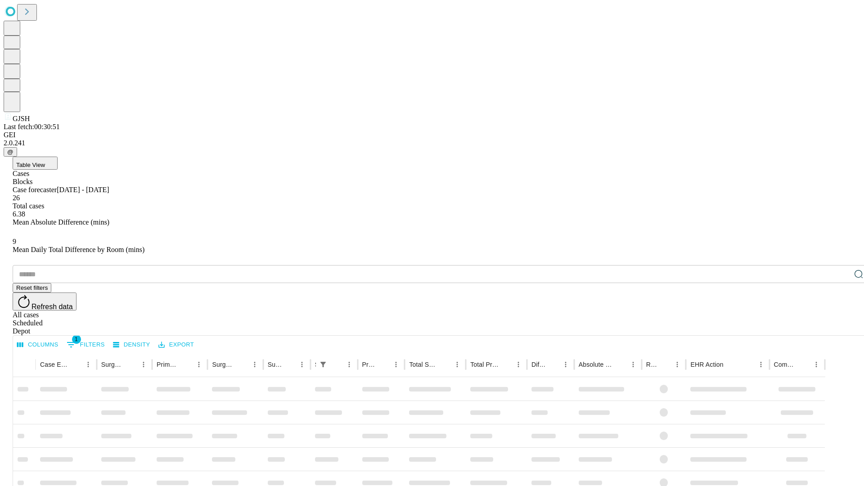  What do you see at coordinates (61, 222) in the screenshot?
I see `span: Mean Absolute Difference (mins)` at bounding box center [61, 222].